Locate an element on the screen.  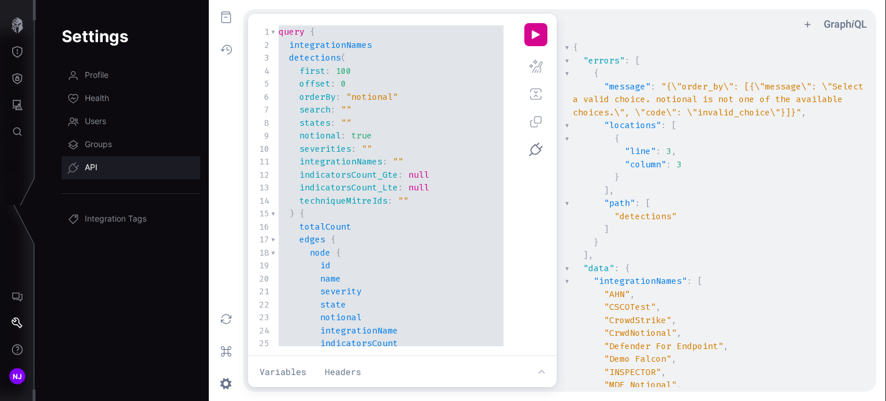
button: Prettify query (Shift-Ctrl-P) is located at coordinates (536, 66).